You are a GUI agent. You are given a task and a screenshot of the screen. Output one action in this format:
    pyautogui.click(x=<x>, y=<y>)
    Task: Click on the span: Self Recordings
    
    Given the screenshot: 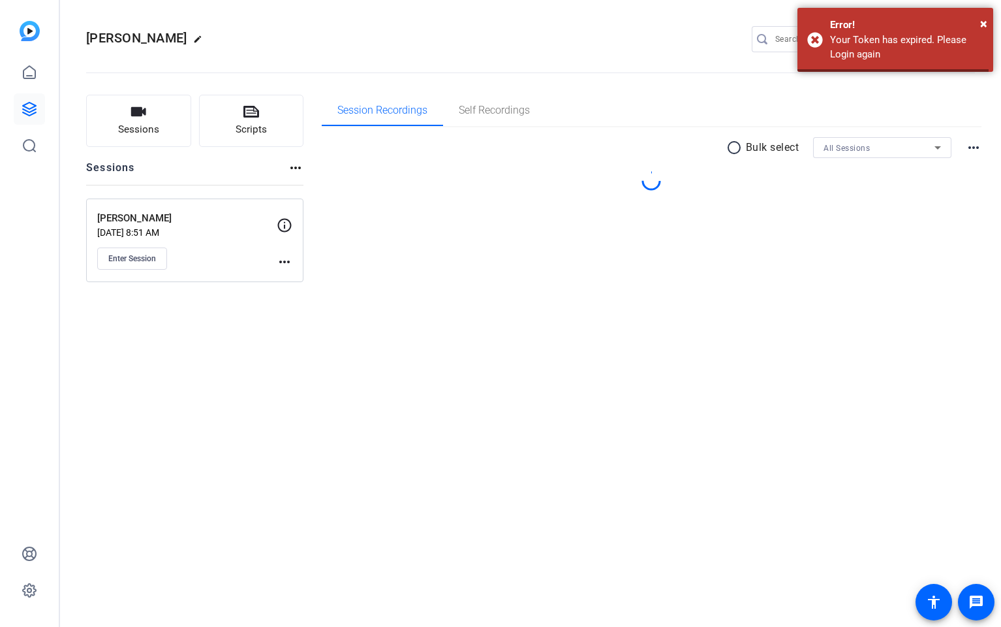 What is the action you would take?
    pyautogui.click(x=494, y=110)
    